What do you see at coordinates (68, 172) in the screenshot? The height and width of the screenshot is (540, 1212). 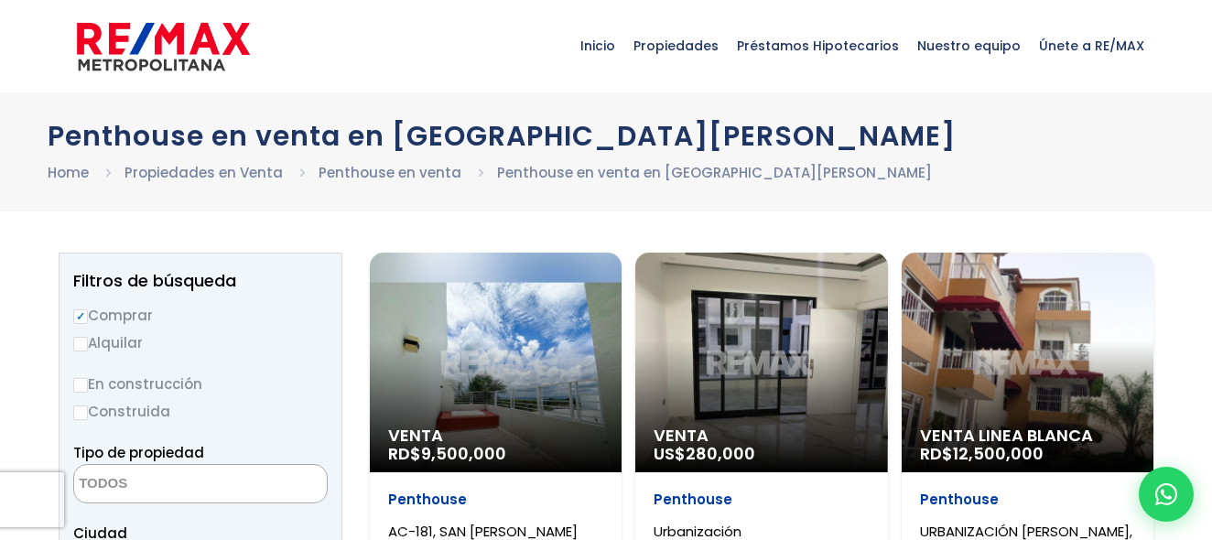 I see `a: Home` at bounding box center [68, 172].